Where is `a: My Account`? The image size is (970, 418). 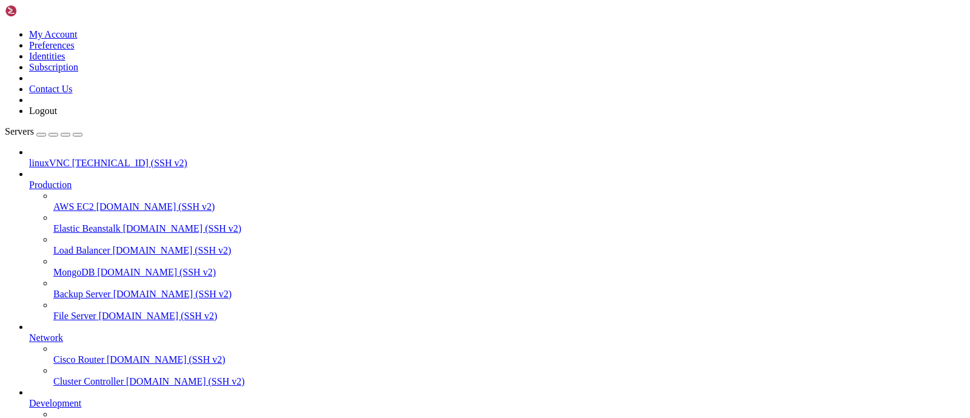
a: My Account is located at coordinates (53, 34).